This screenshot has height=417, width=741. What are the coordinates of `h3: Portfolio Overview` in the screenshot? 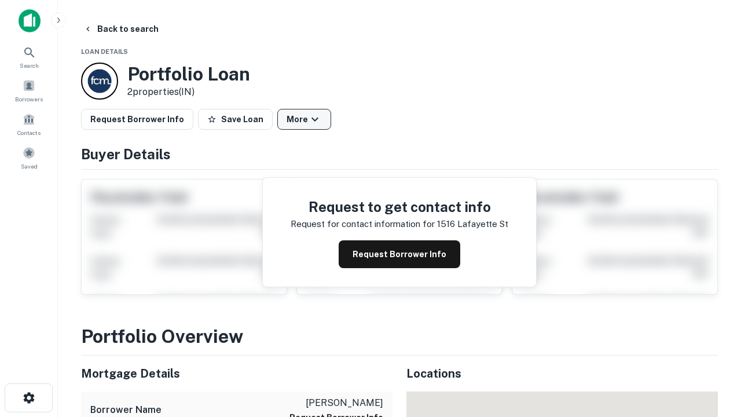 It's located at (399, 336).